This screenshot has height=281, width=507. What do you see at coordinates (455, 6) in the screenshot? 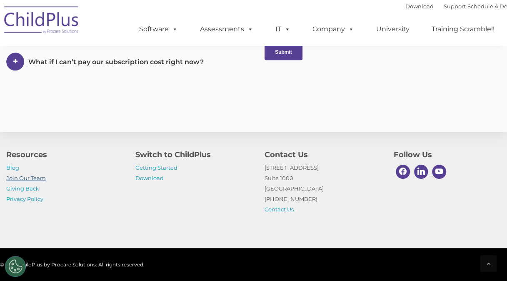
I see `a: Support` at bounding box center [455, 6].